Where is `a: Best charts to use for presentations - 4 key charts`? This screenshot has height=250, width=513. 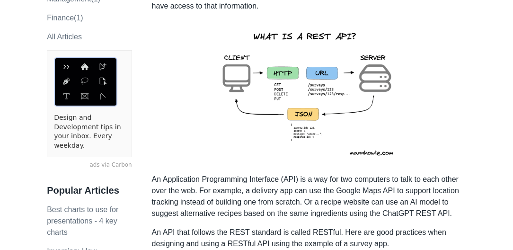
a: Best charts to use for presentations - 4 key charts is located at coordinates (82, 221).